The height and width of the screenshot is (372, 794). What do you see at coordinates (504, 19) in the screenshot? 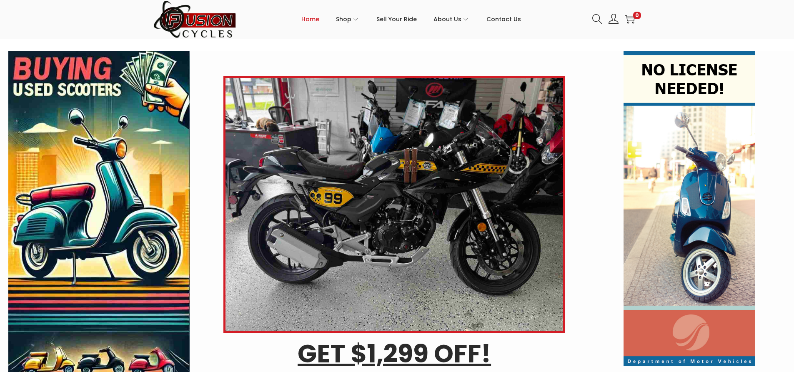
I see `span: Contact Us` at bounding box center [504, 19].